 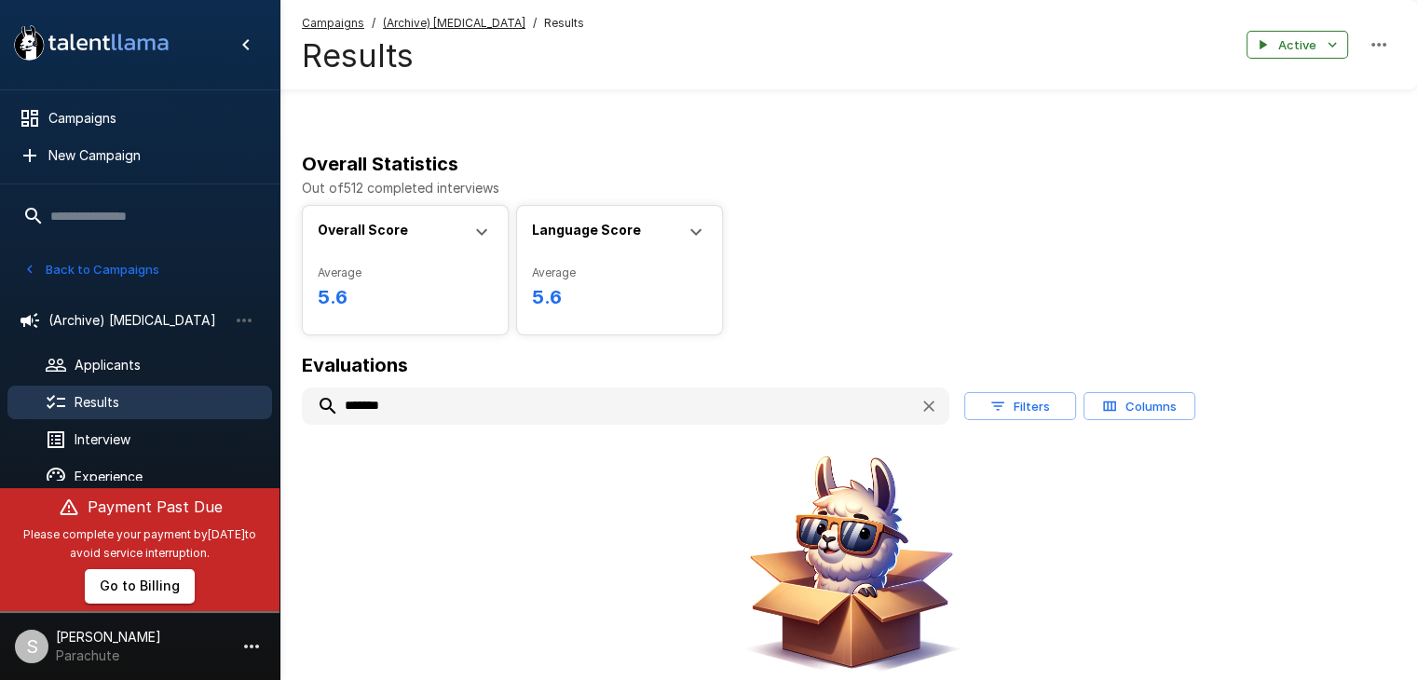 What do you see at coordinates (1139, 406) in the screenshot?
I see `button: Columns` at bounding box center [1139, 406].